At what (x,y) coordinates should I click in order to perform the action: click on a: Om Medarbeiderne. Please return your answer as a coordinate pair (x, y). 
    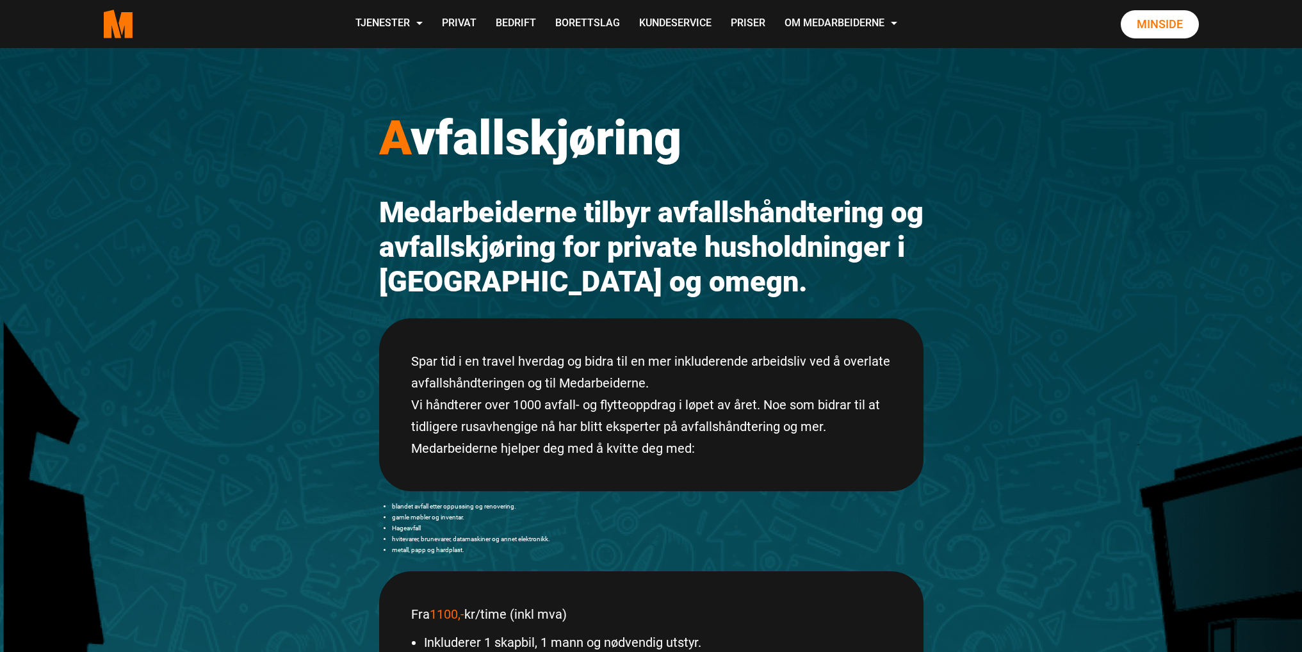
    Looking at the image, I should click on (841, 24).